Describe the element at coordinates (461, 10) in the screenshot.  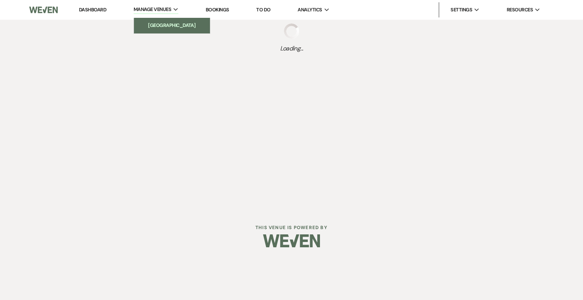
I see `span: Settings` at that location.